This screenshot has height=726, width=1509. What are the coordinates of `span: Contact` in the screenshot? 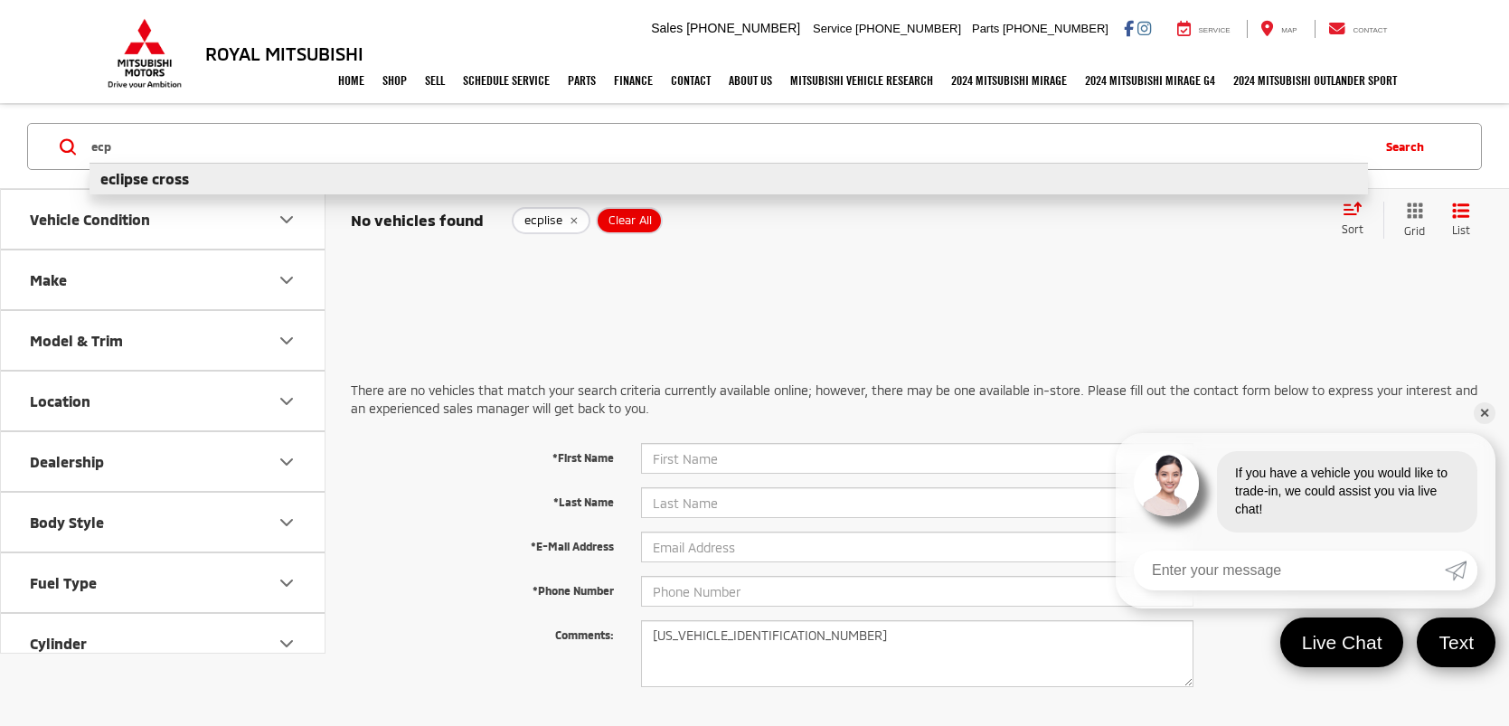 It's located at (1370, 30).